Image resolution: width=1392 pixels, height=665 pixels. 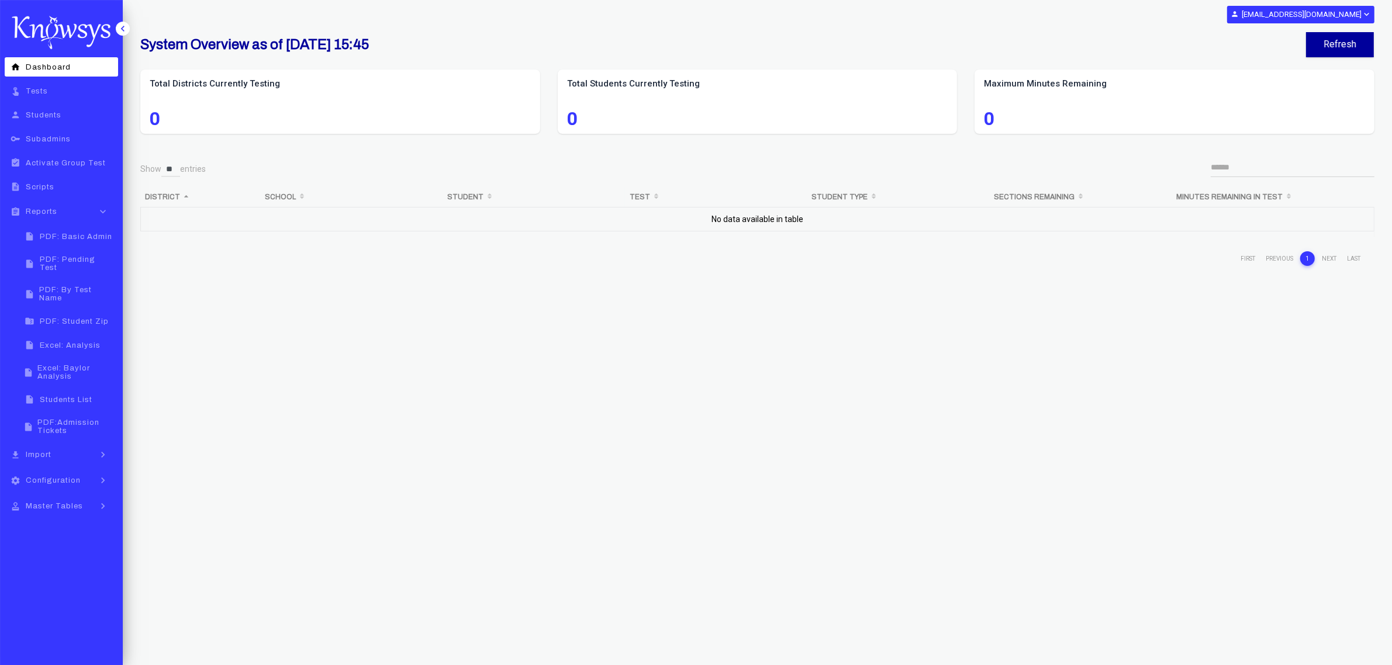 What do you see at coordinates (15, 481) in the screenshot?
I see `i: settings` at bounding box center [15, 481].